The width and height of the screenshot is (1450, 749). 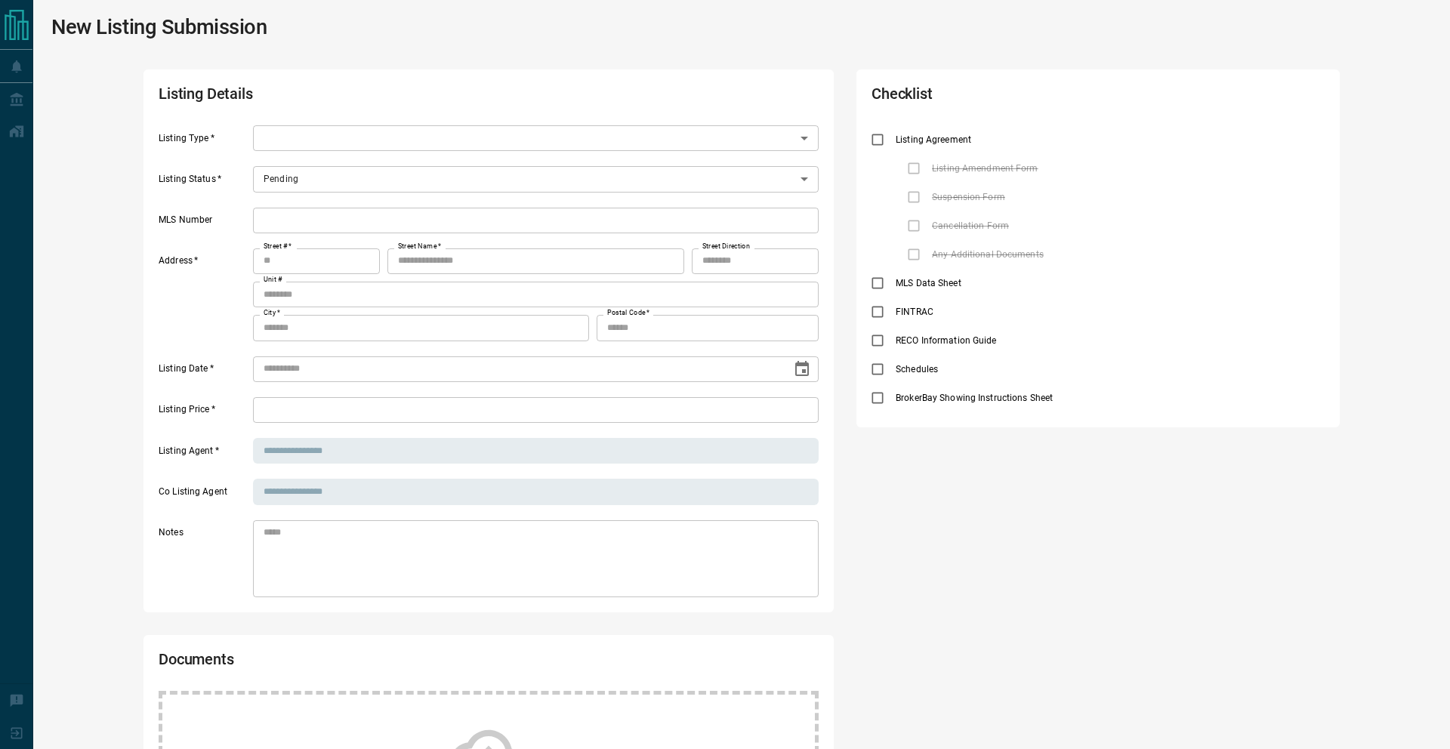 I want to click on label: Listing Date, so click(x=204, y=372).